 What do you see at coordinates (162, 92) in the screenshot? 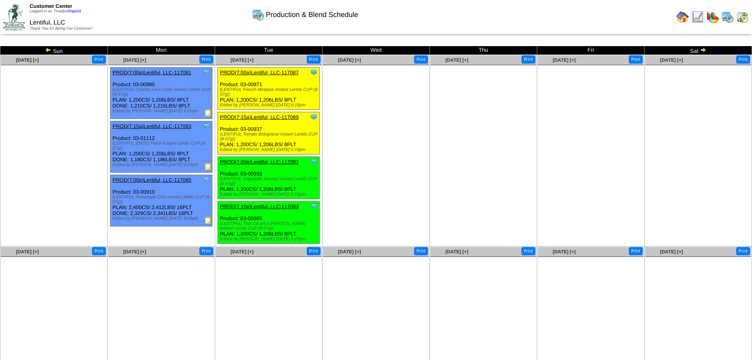
I see `div: (LENTIFUL Cilantro Lime Chile Instant Lentils CUP (8-57g))` at bounding box center [162, 92].